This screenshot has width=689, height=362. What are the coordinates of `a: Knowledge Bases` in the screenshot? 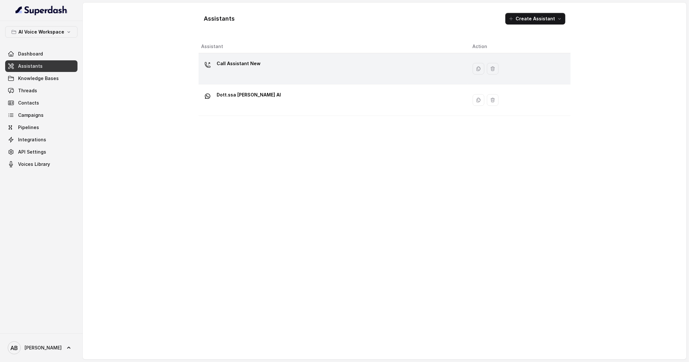 It's located at (41, 78).